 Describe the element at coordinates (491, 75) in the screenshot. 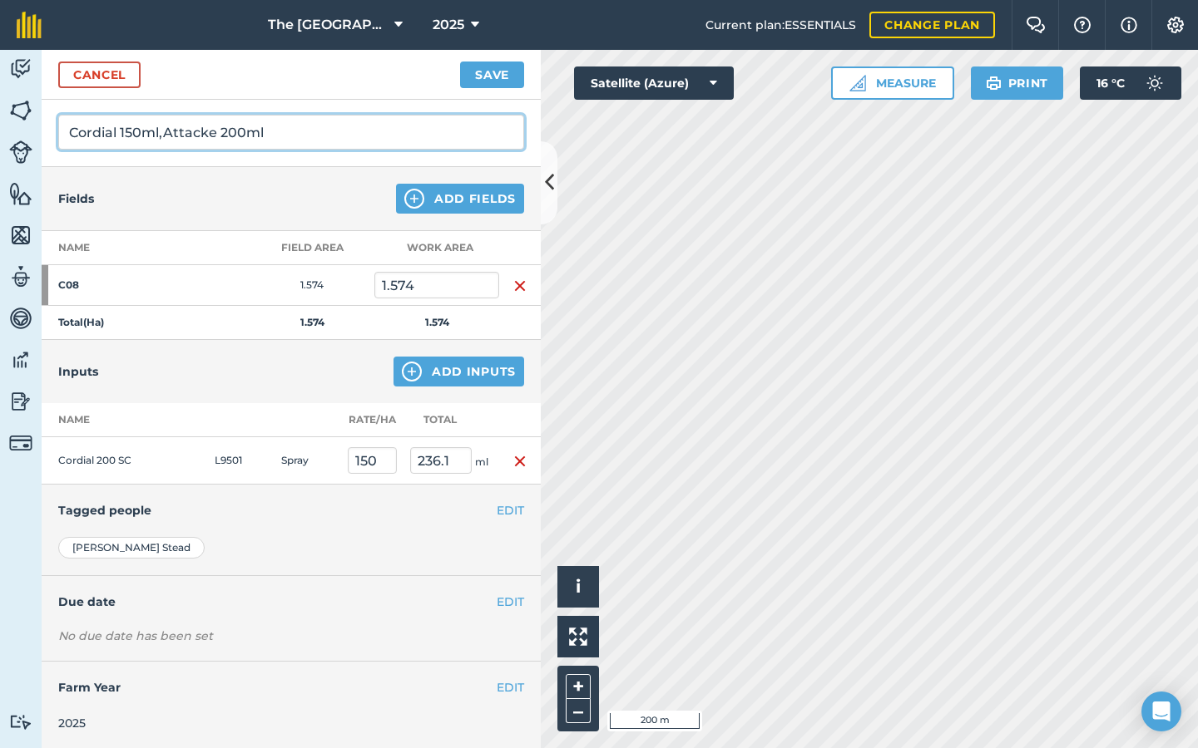

I see `button: Save` at that location.